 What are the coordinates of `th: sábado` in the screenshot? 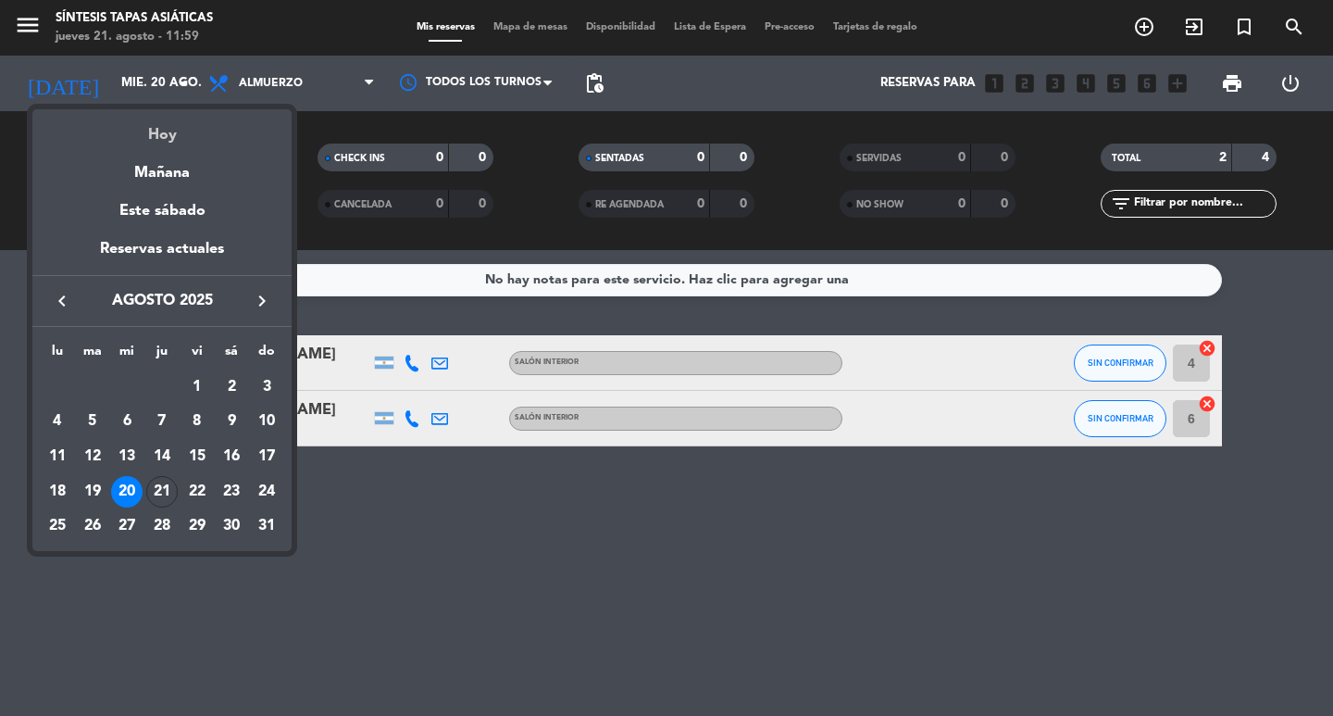 It's located at (232, 355).